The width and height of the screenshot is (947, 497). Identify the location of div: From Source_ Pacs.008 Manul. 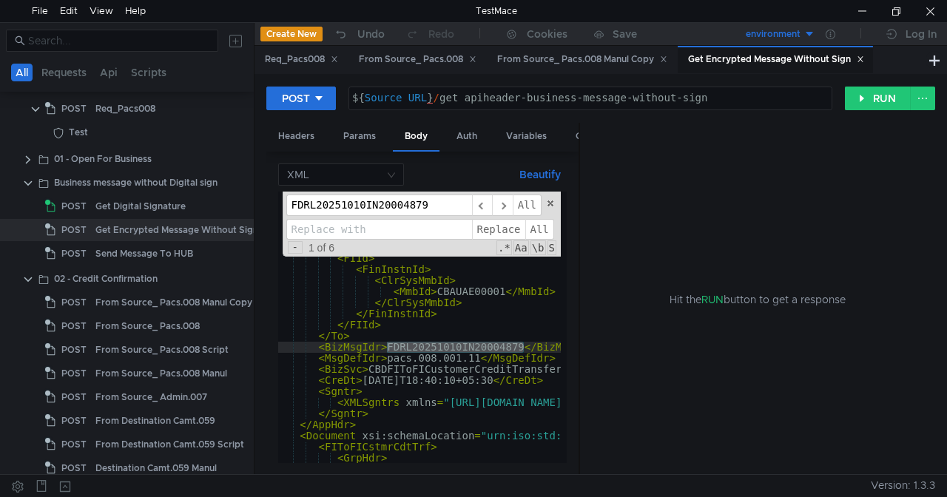
(161, 374).